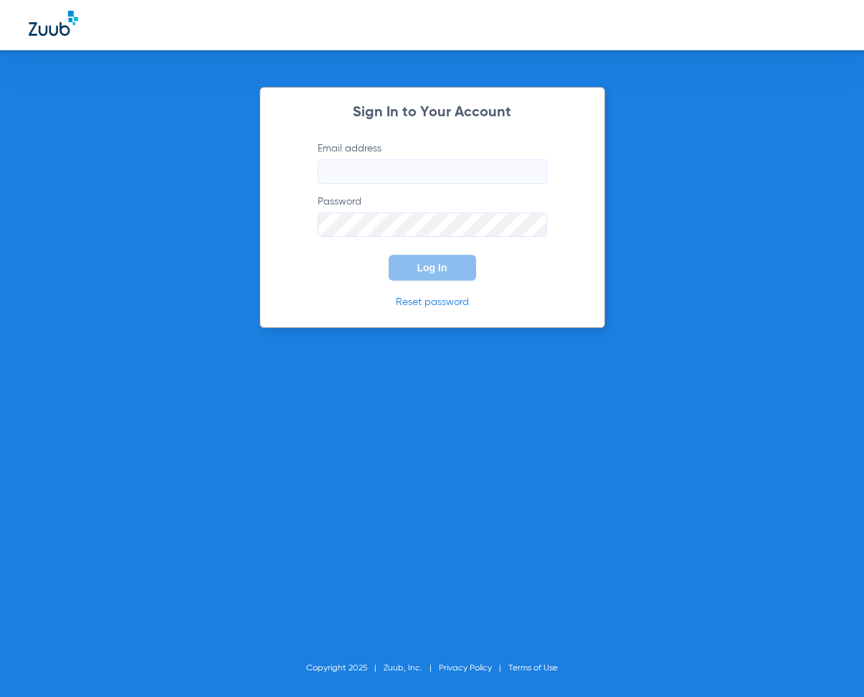 The image size is (864, 697). Describe the element at coordinates (411, 668) in the screenshot. I see `li: Zuub, Inc.` at that location.